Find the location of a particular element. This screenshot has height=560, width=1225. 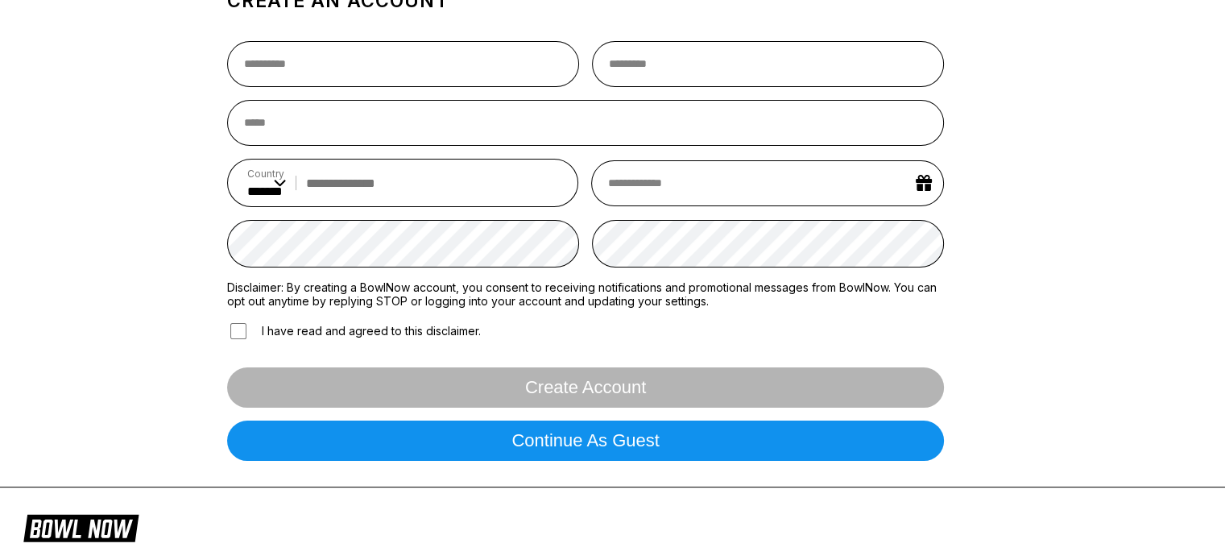

label: I have read and agreed to this disclaimer. is located at coordinates (354, 331).